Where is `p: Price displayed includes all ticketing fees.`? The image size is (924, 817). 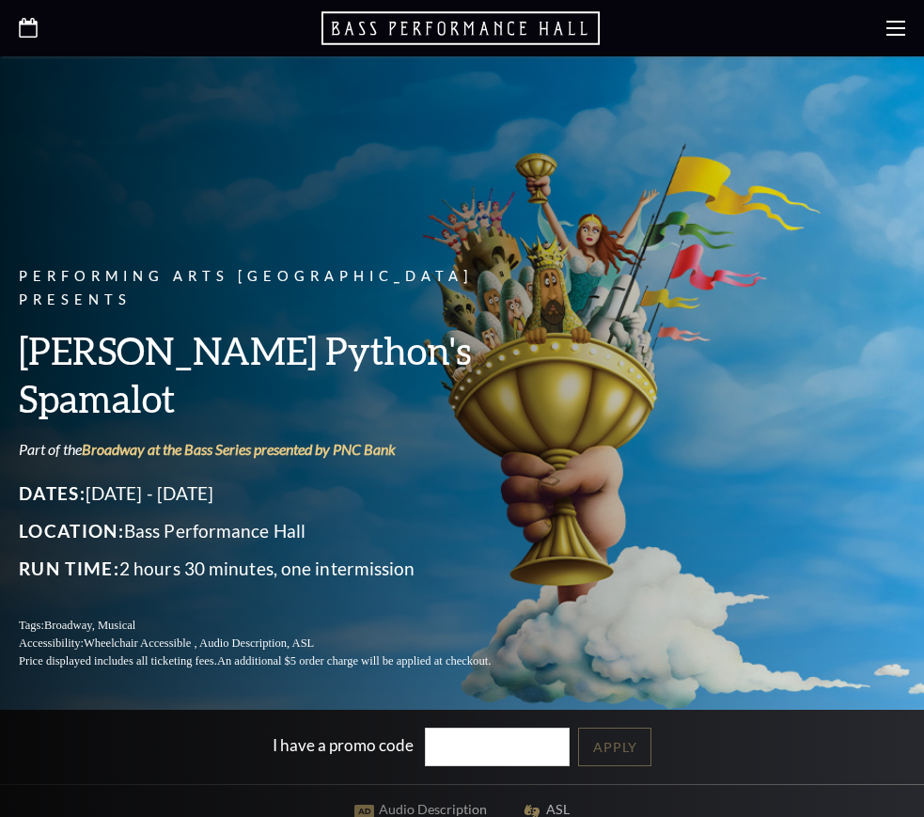
p: Price displayed includes all ticketing fees. is located at coordinates (277, 661).